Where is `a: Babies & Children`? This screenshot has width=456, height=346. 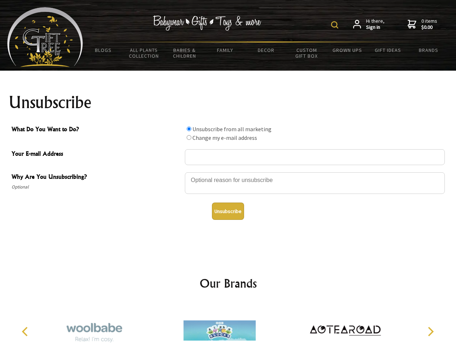
a: Babies & Children is located at coordinates (184, 53).